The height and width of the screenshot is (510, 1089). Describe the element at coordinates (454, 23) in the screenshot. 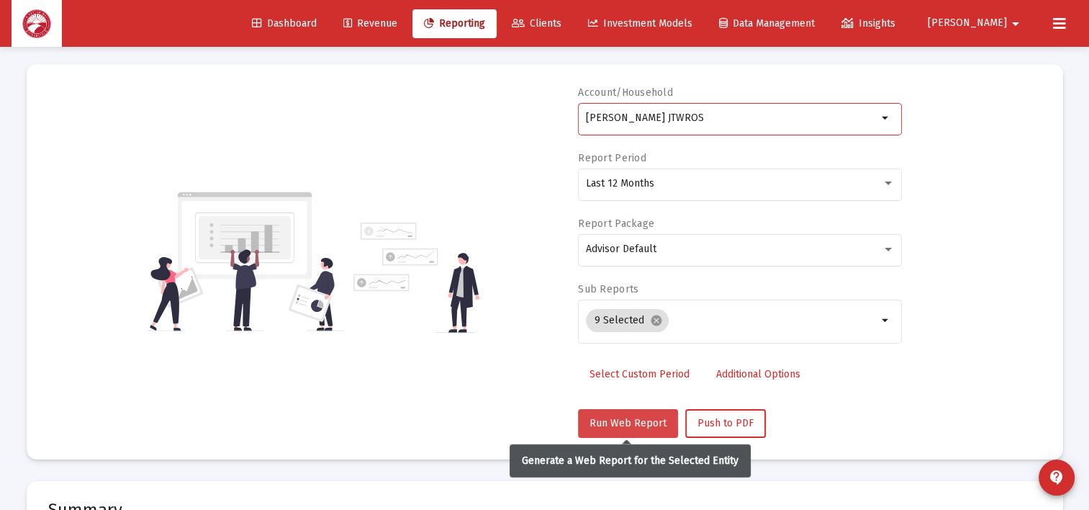

I see `span: Reporting` at that location.